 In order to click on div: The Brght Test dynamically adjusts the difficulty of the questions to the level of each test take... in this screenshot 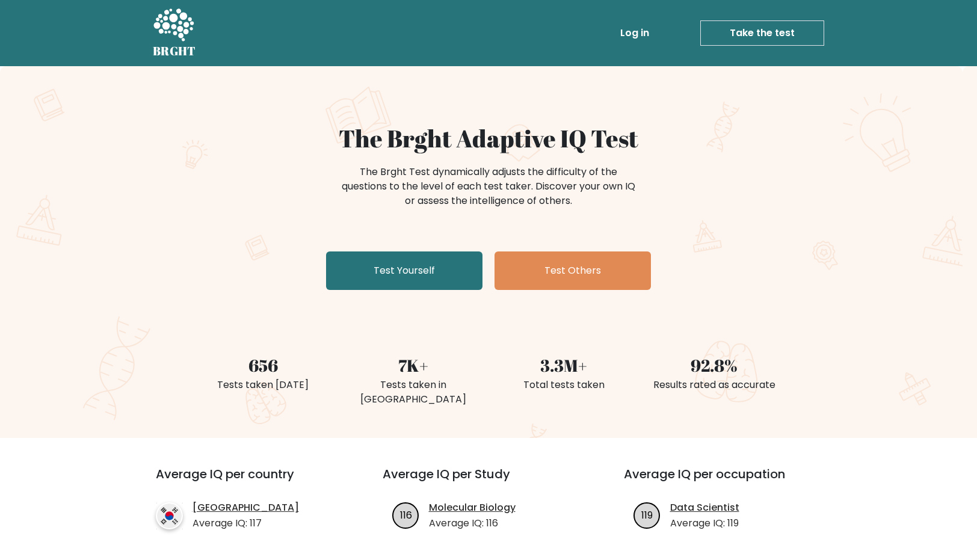, I will do `click(488, 186)`.